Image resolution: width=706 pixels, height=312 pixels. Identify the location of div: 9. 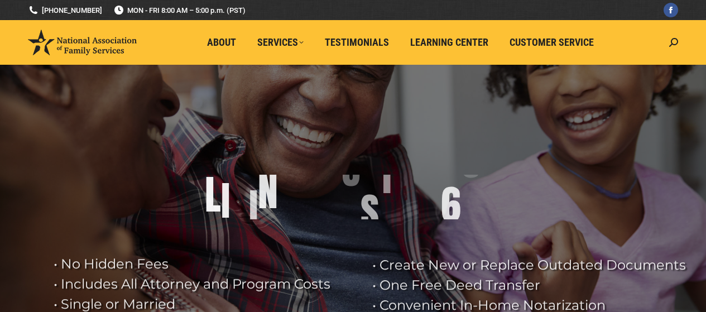
(471, 161).